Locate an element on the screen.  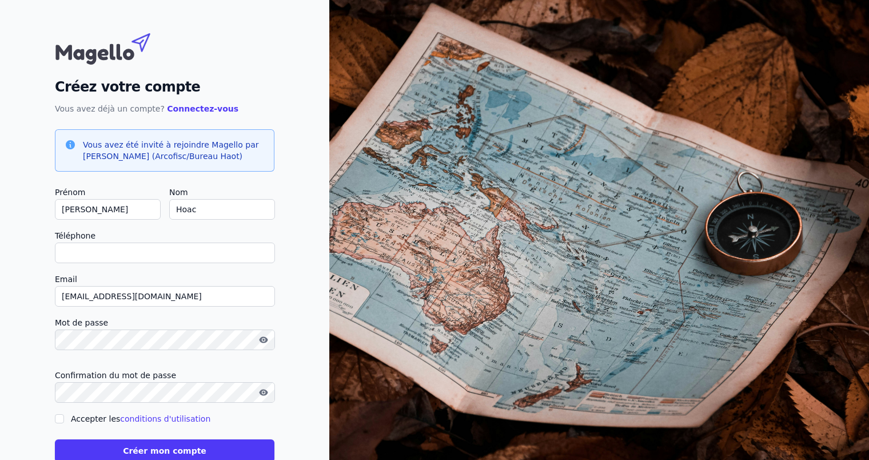
img: Magello is located at coordinates (115, 47).